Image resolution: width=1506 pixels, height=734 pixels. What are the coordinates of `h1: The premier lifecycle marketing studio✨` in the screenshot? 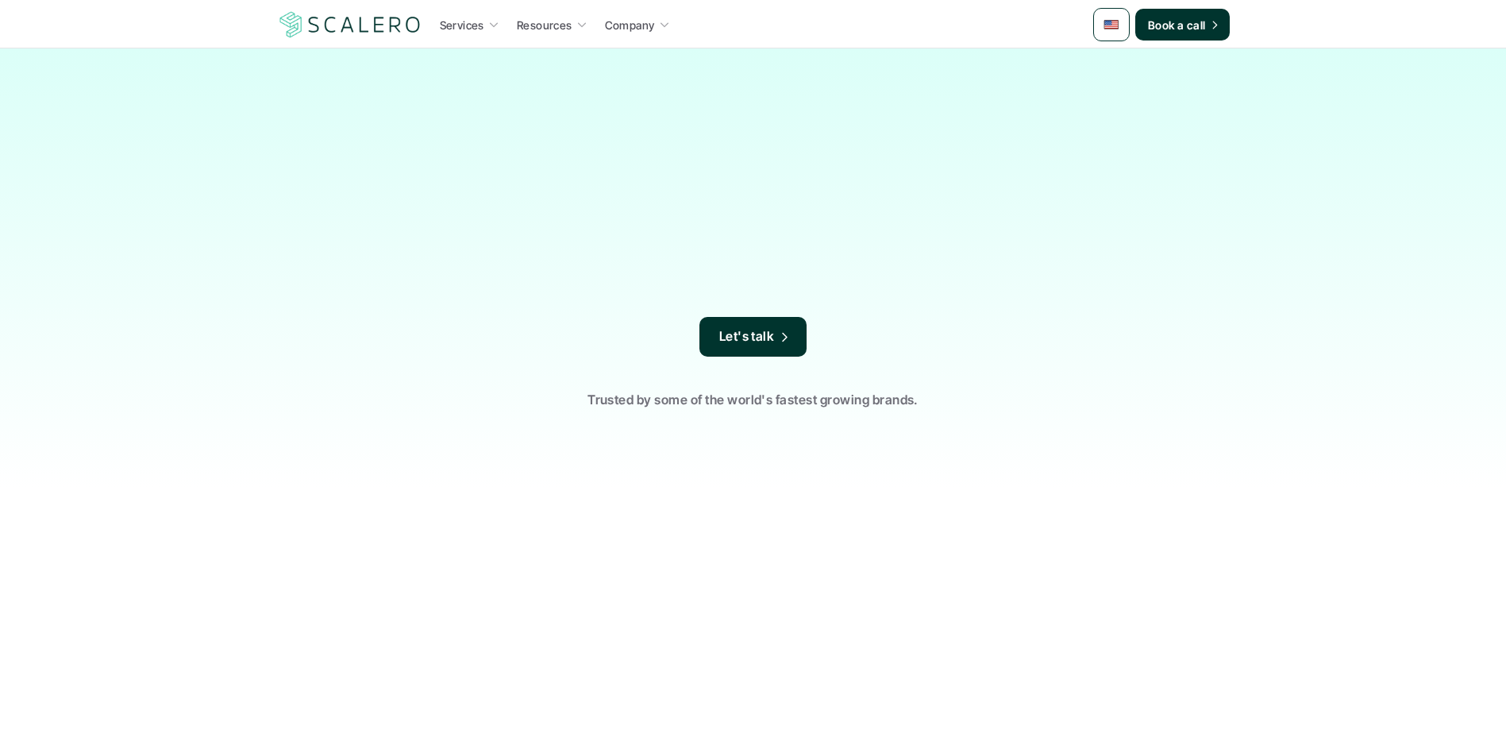 It's located at (754, 160).